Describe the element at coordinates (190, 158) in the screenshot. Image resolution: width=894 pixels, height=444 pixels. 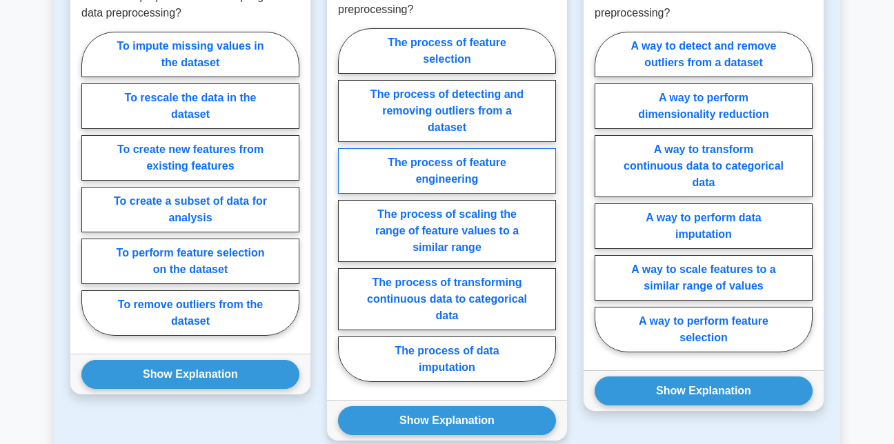
I see `label: To create new features from existing features` at that location.